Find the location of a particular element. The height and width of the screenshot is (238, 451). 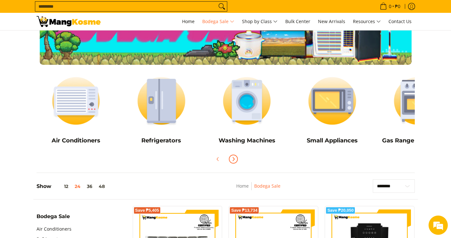

h5: Small Appliances is located at coordinates (332, 141).